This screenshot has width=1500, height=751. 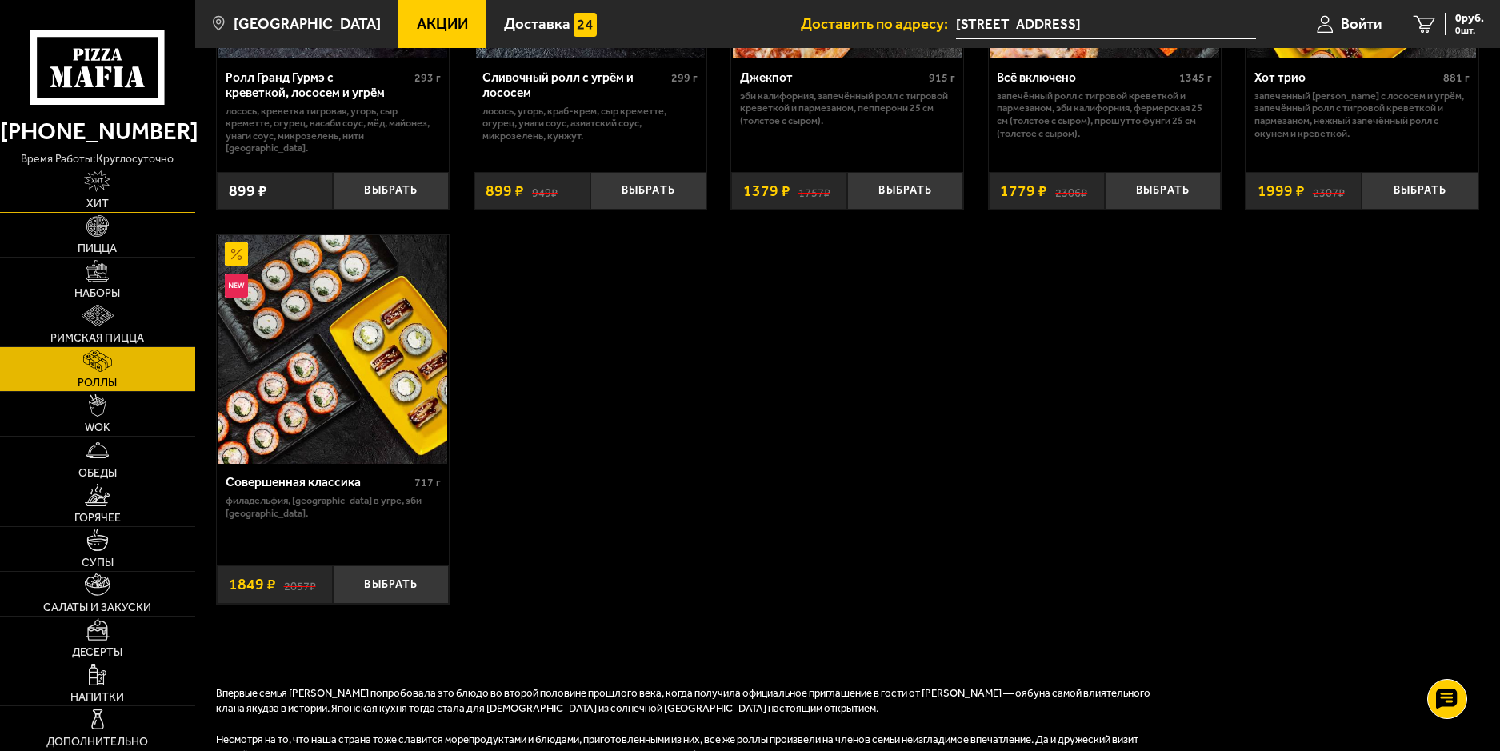 I want to click on s: 2057 ₽, so click(x=300, y=585).